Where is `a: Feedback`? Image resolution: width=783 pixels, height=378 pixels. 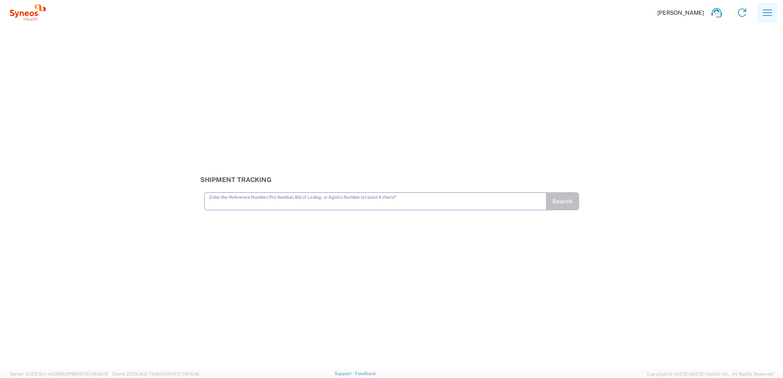 a: Feedback is located at coordinates (365, 374).